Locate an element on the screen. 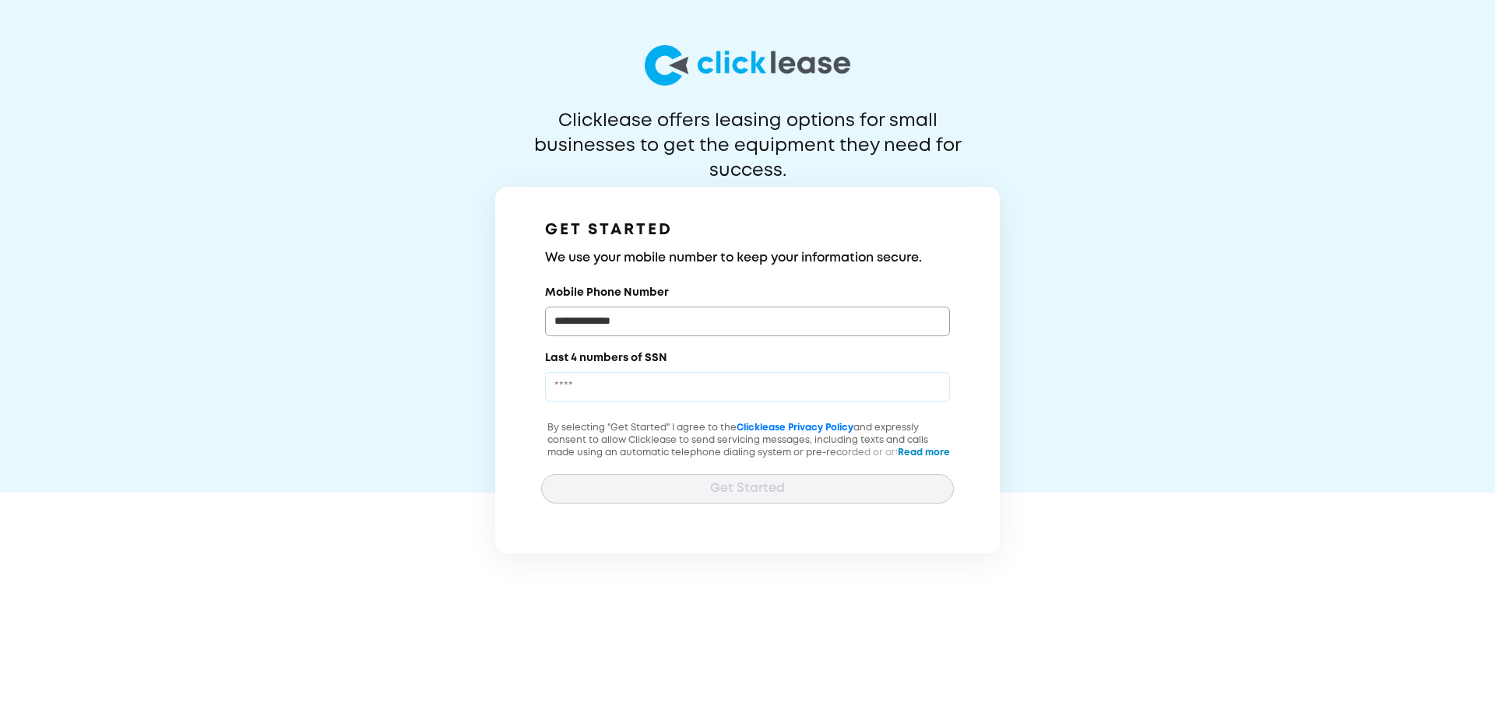 The height and width of the screenshot is (709, 1495). a: Clicklease Privacy Policy is located at coordinates (795, 427).